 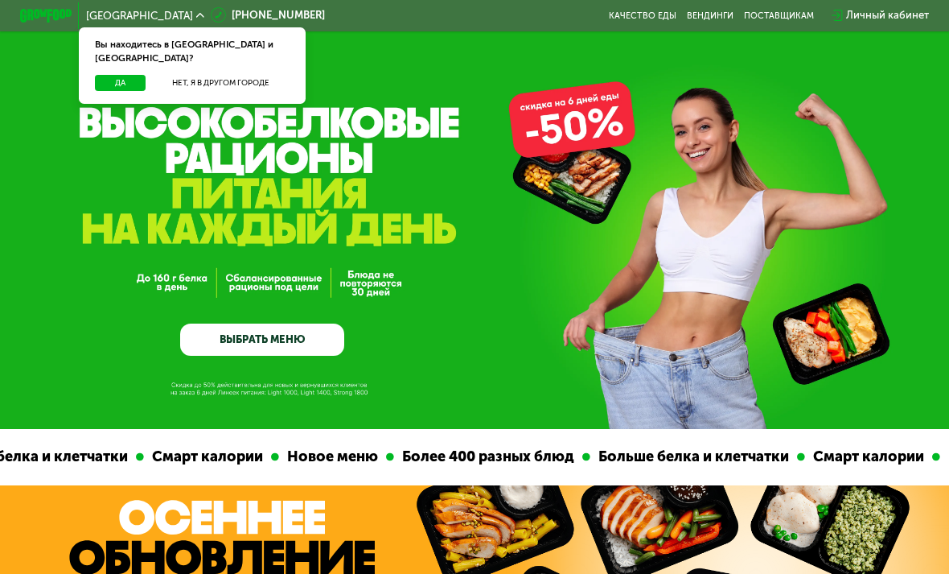 What do you see at coordinates (262, 339) in the screenshot?
I see `a: ВЫБРАТЬ МЕНЮ` at bounding box center [262, 339].